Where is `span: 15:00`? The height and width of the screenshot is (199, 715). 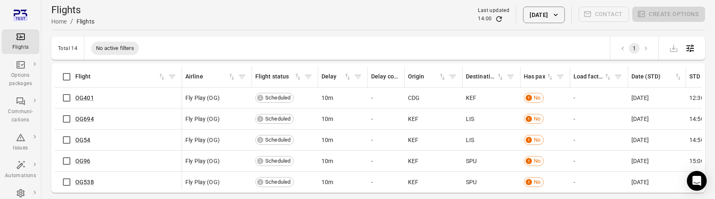
span: 15:00 is located at coordinates (697, 161).